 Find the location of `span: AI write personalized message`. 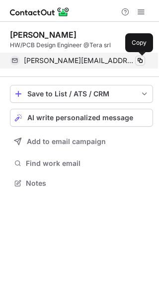

span: AI write personalized message is located at coordinates (80, 118).